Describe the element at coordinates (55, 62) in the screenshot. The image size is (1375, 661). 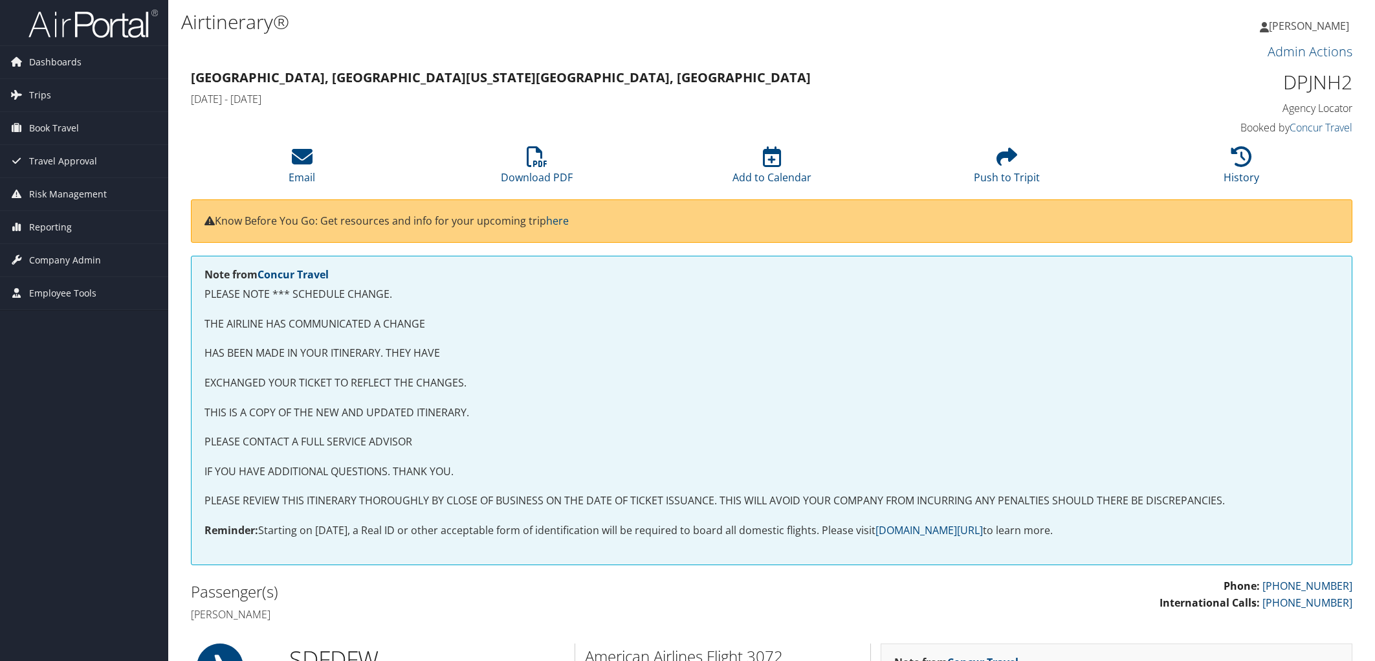
I see `span: Dashboards` at that location.